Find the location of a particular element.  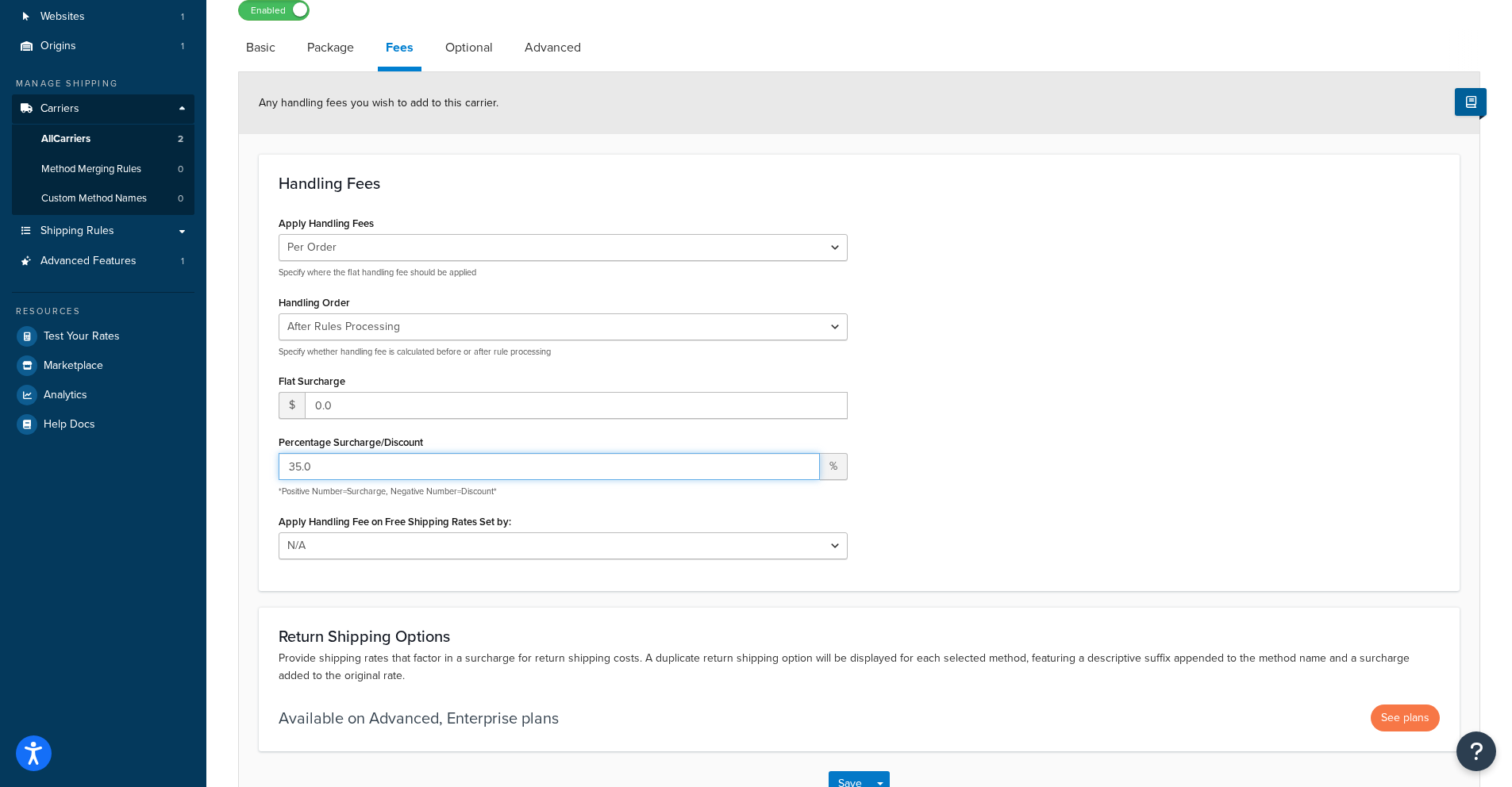

span: Websites is located at coordinates (63, 17).